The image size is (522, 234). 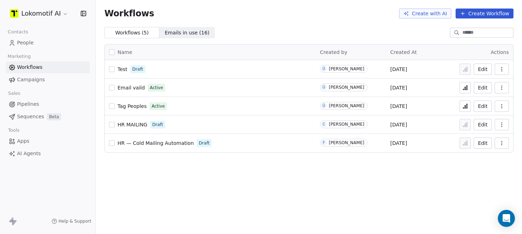 I want to click on a: Tag Peoples, so click(x=132, y=106).